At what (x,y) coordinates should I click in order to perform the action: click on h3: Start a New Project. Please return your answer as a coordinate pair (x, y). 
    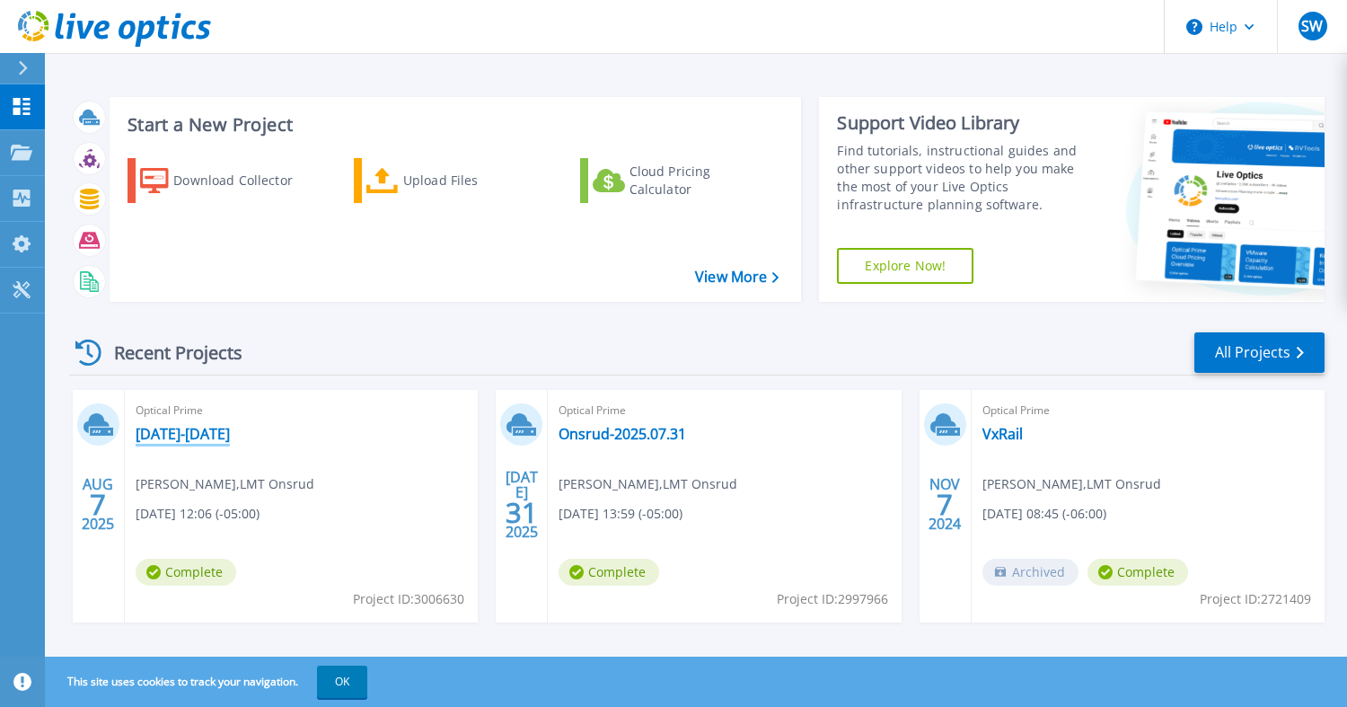
    Looking at the image, I should click on (453, 125).